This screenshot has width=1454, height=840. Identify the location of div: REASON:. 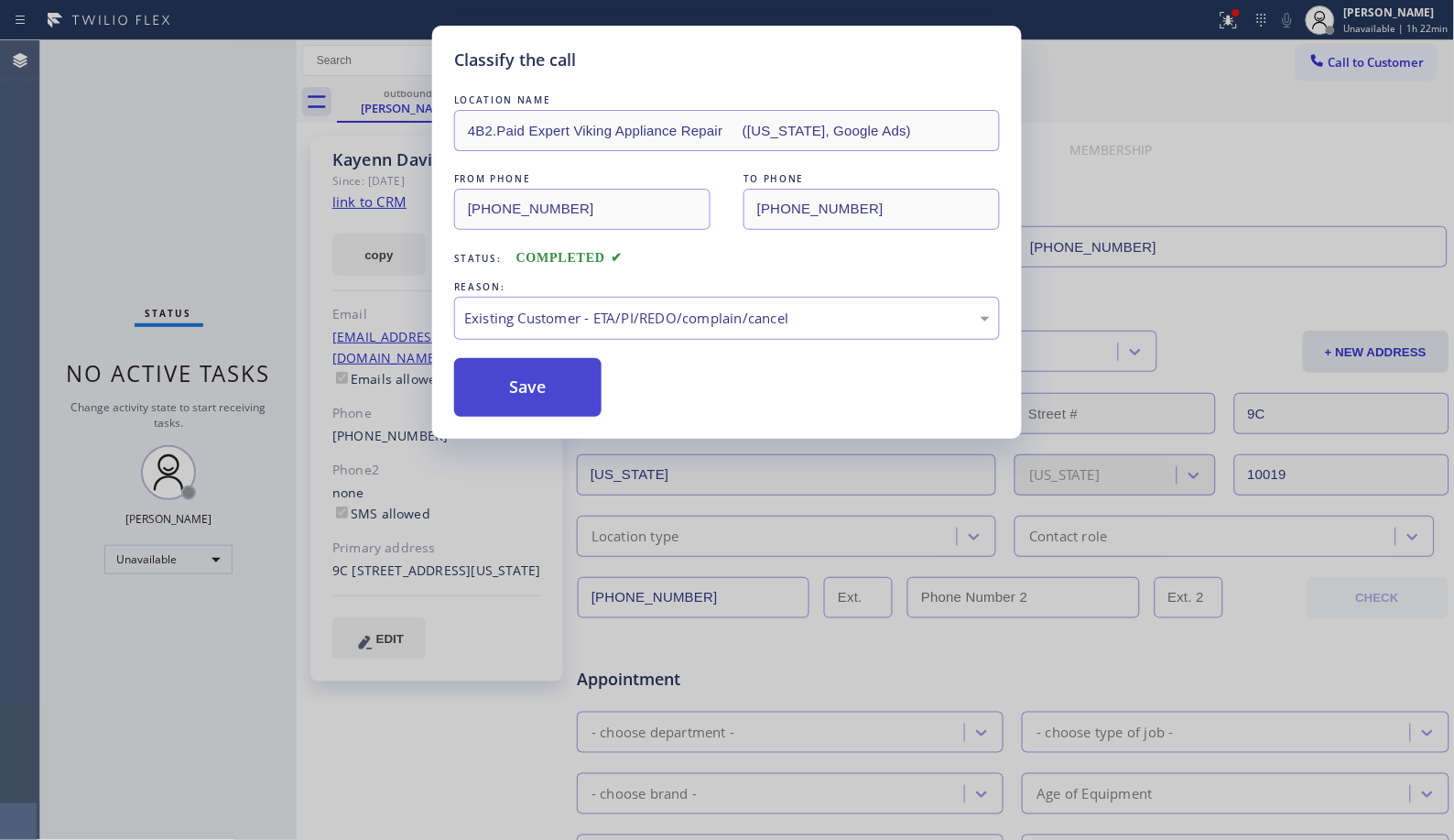
(727, 286).